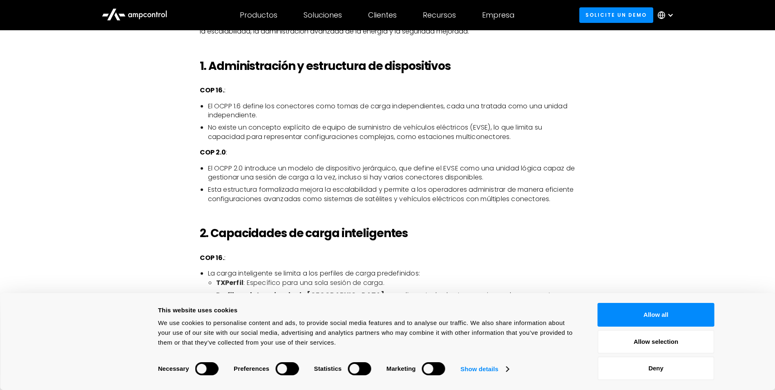  What do you see at coordinates (392, 132) in the screenshot?
I see `li: No existe un concepto explícito de equipo de suministro de vehículos eléctricos (EVSE), lo que li...` at bounding box center [392, 132].